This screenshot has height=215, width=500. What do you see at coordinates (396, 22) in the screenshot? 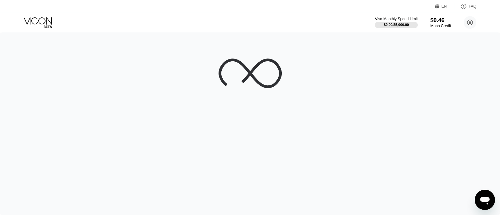
I see `div: Visa Monthly Spend Limit$0.00/$5,000.00` at bounding box center [396, 22].